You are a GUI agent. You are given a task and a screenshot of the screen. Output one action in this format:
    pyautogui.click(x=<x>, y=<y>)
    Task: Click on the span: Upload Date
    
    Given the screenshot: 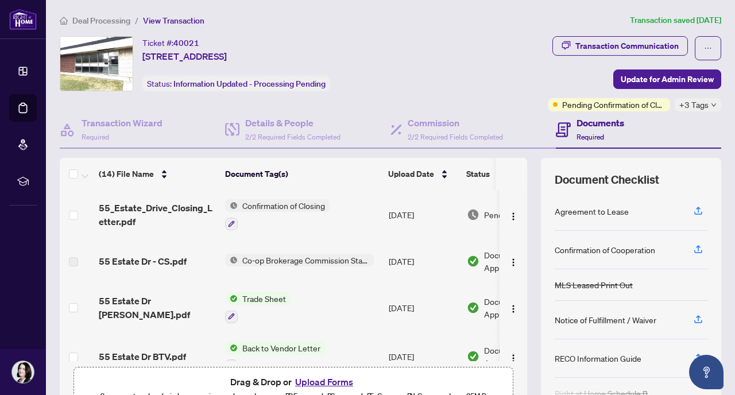 What is the action you would take?
    pyautogui.click(x=411, y=174)
    